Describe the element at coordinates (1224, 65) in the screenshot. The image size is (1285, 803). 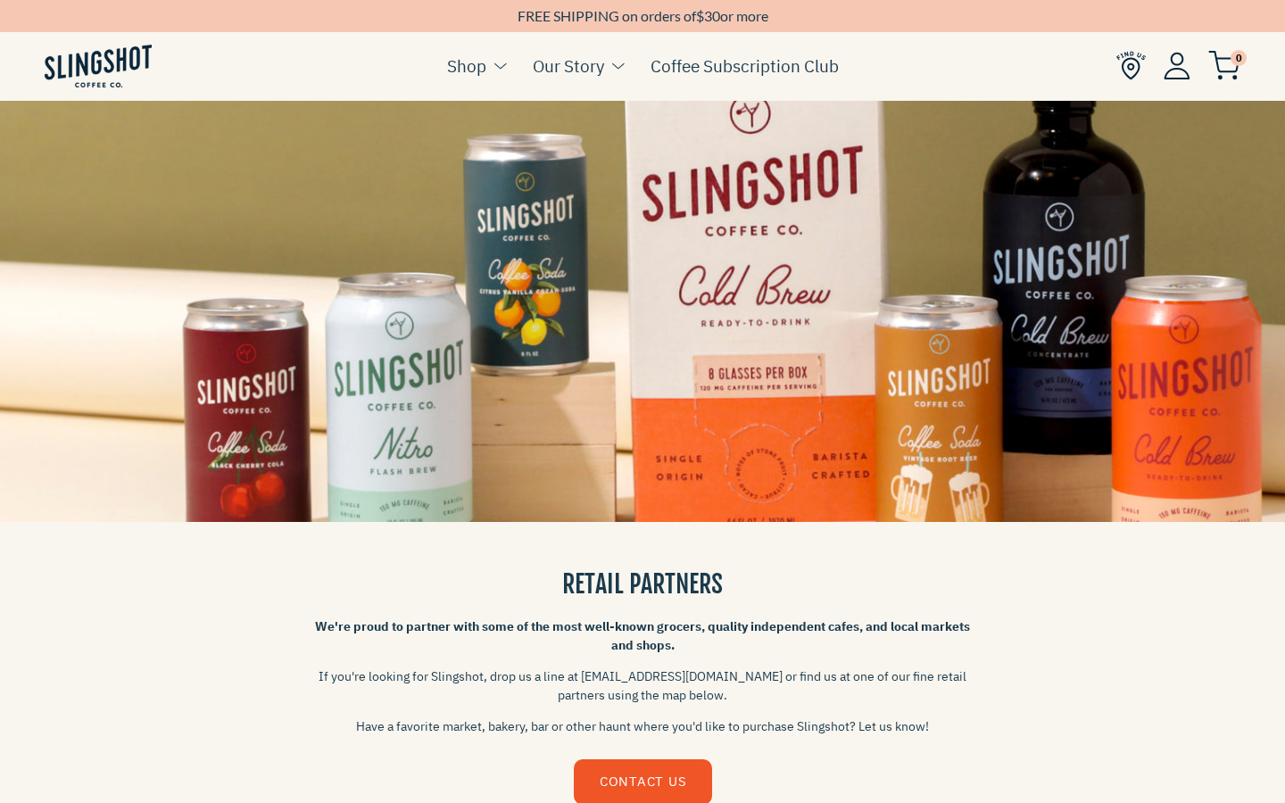
I see `img: cart` at that location.